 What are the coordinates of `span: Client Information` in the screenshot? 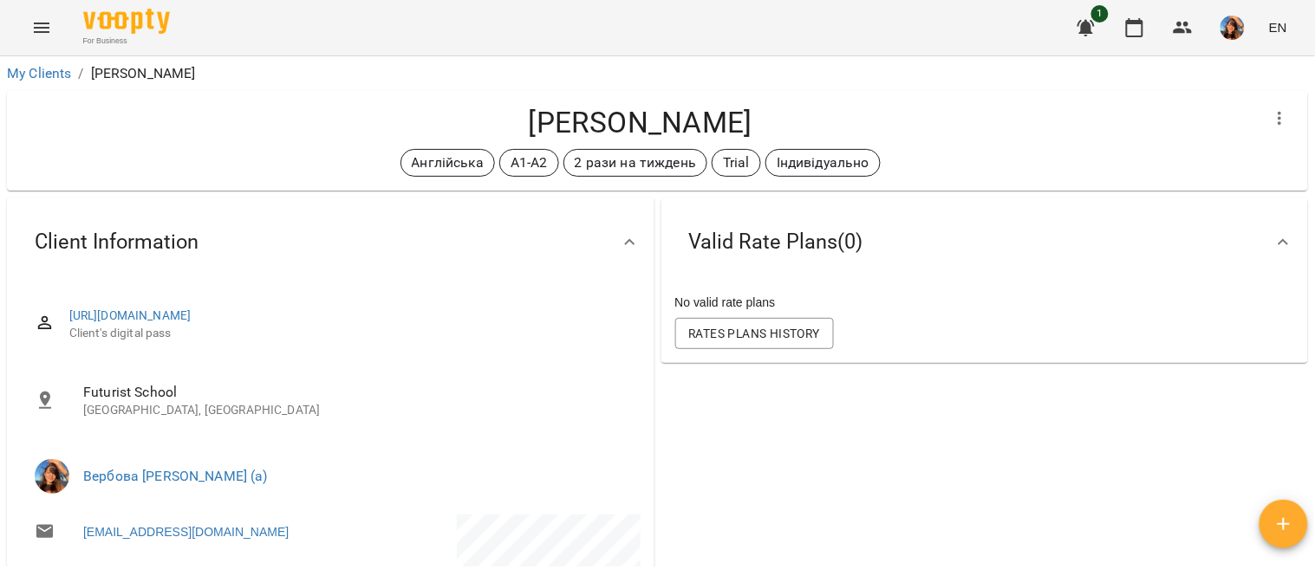 It's located at (116, 242).